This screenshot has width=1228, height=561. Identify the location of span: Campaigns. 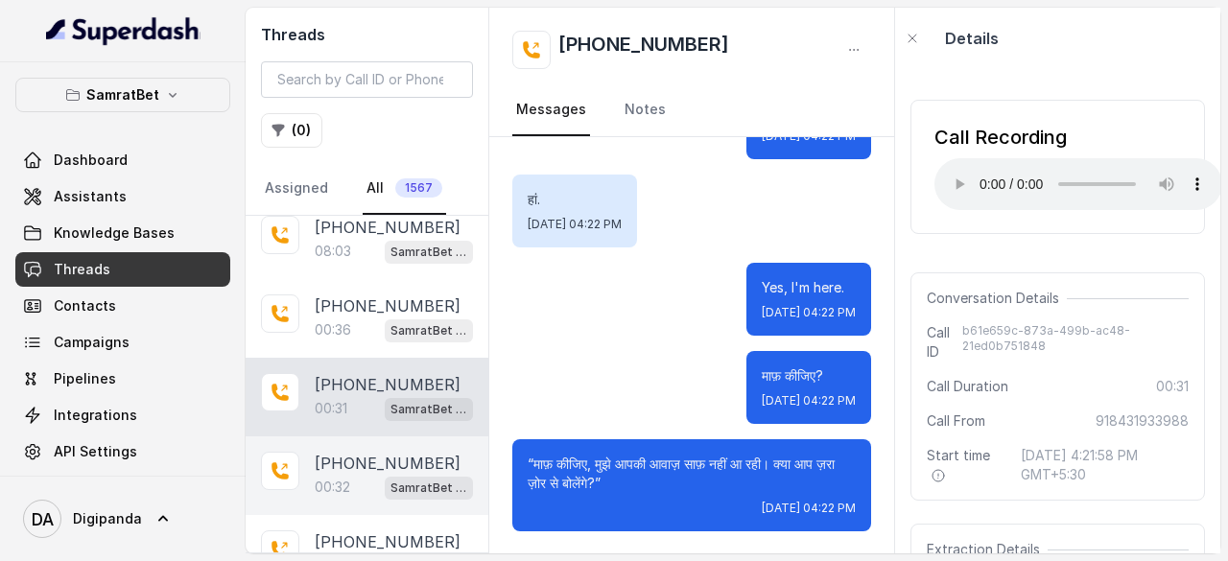
(91, 342).